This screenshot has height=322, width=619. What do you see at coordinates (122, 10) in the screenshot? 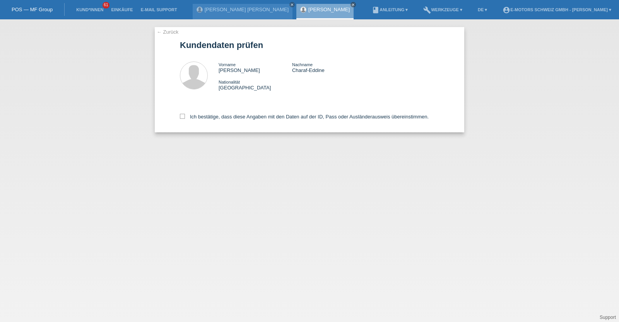
I see `a: Einkäufe` at bounding box center [122, 10].